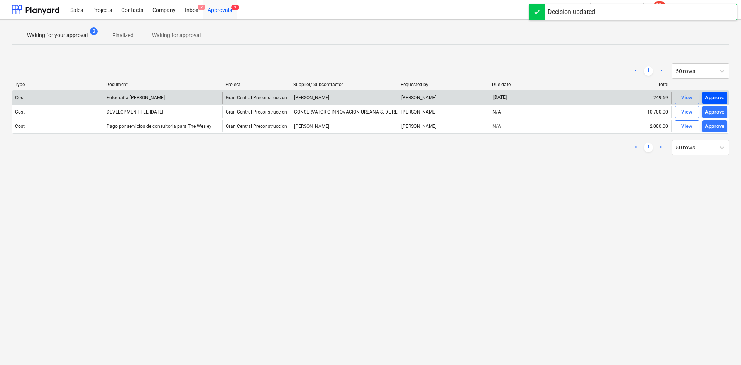 This screenshot has width=741, height=365. What do you see at coordinates (626, 112) in the screenshot?
I see `div: 10,700.00` at bounding box center [626, 112].